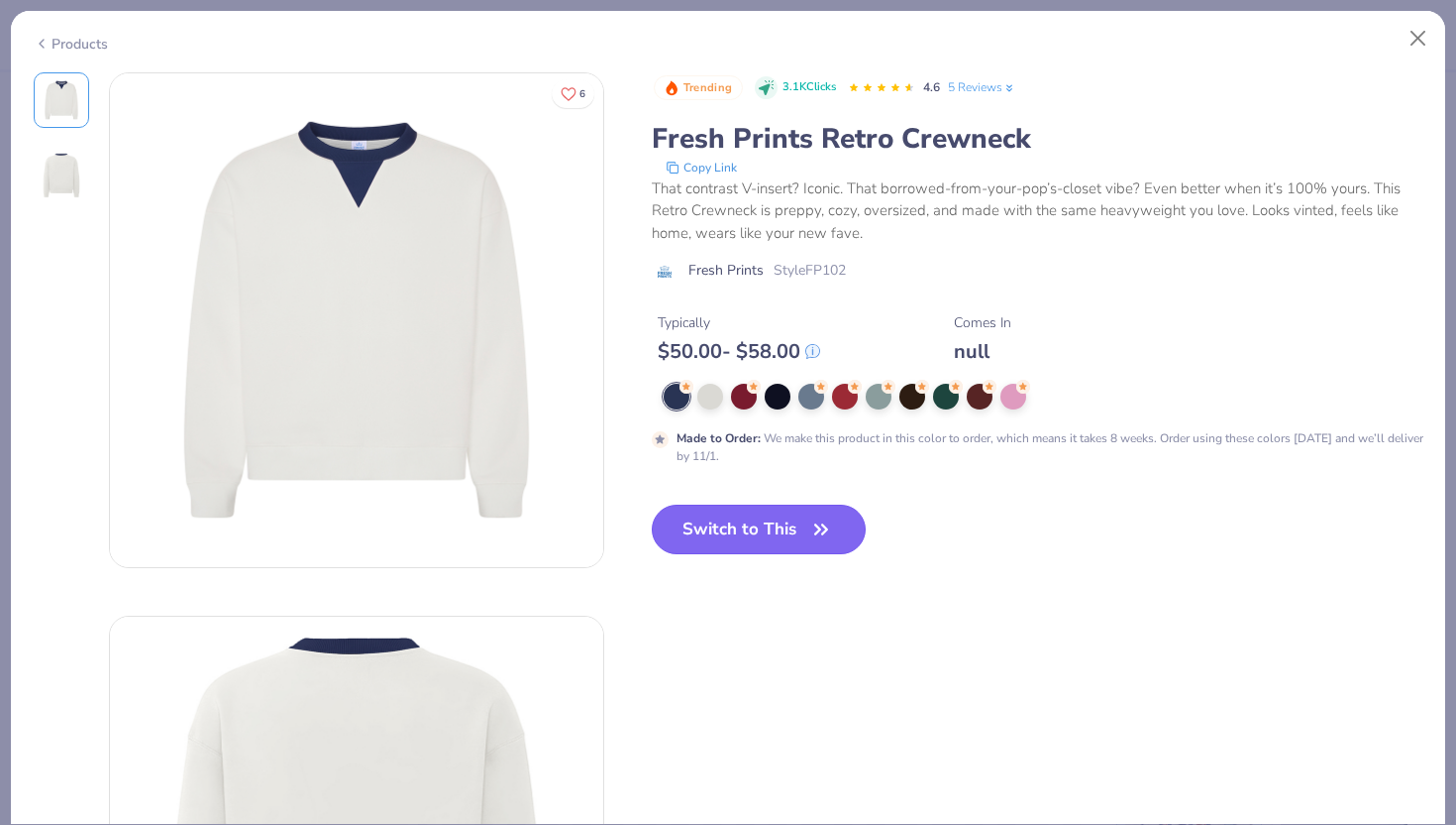  Describe the element at coordinates (583, 94) in the screenshot. I see `span: 6` at that location.